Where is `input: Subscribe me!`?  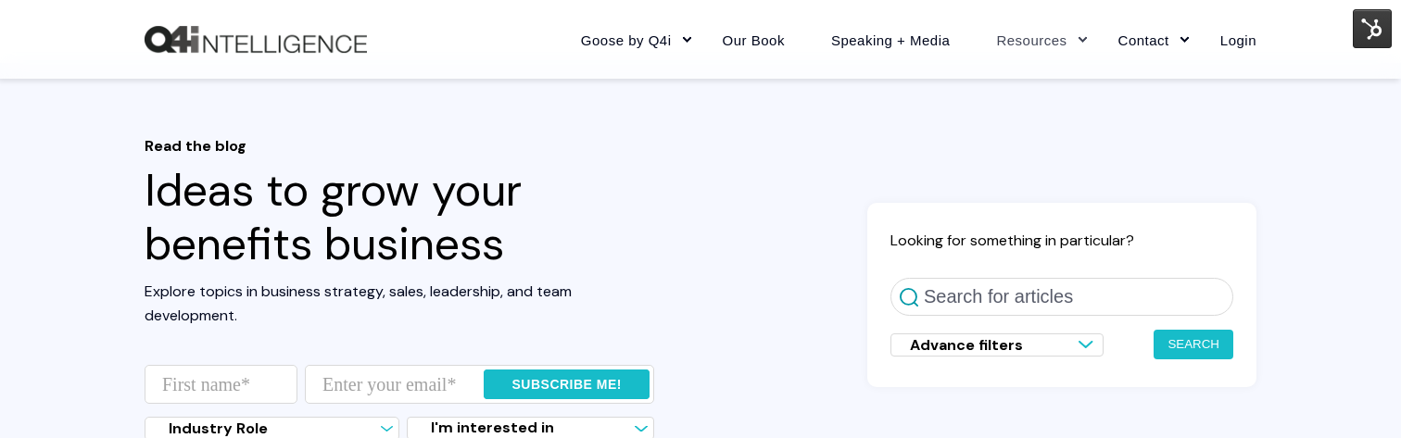 input: Subscribe me! is located at coordinates (566, 384).